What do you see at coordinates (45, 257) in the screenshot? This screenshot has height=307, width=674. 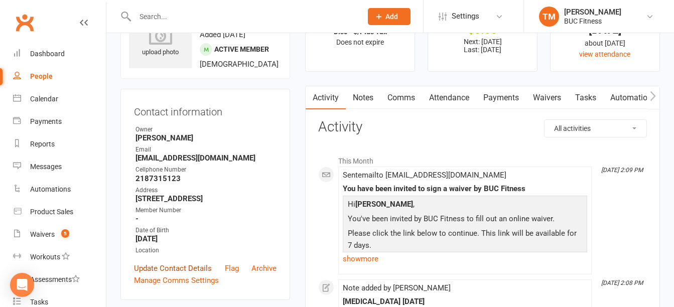 I see `div: Workouts` at bounding box center [45, 257].